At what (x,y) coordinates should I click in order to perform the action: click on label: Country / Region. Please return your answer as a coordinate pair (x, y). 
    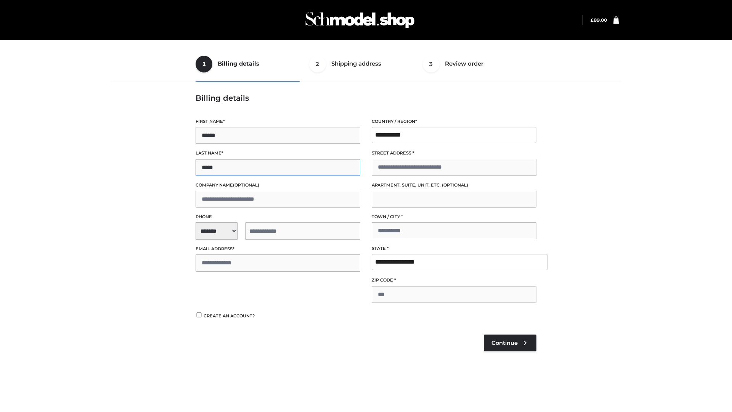
    Looking at the image, I should click on (454, 121).